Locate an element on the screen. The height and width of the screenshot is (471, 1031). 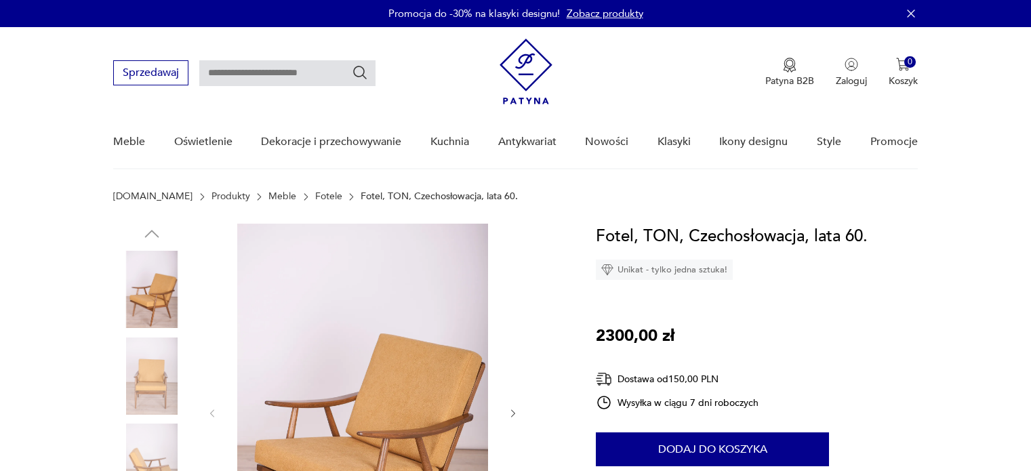
a: Zobacz produkty is located at coordinates (605, 14).